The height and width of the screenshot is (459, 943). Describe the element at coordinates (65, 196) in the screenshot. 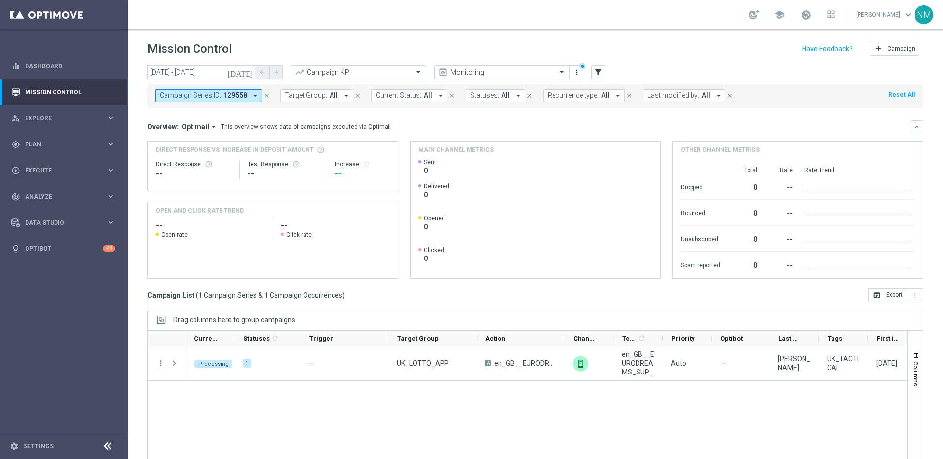

I see `span: Analyze` at that location.